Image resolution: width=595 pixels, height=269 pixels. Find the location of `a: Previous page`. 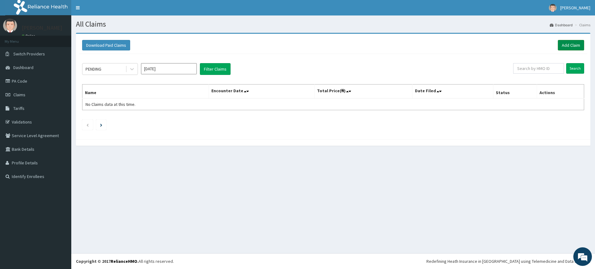

a: Previous page is located at coordinates (87, 125).